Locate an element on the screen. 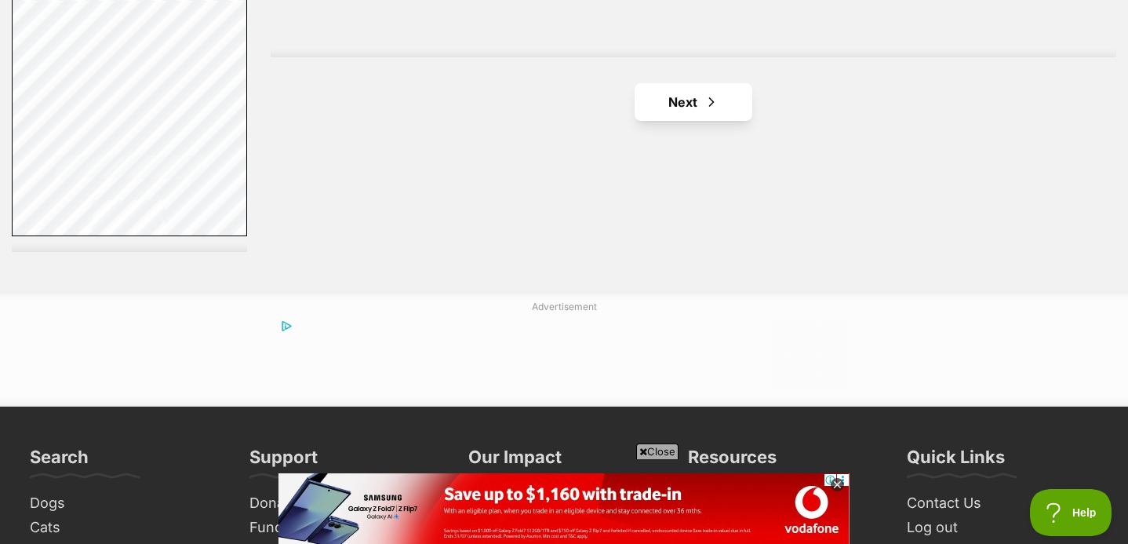  a: Contact Us is located at coordinates (1003, 503).